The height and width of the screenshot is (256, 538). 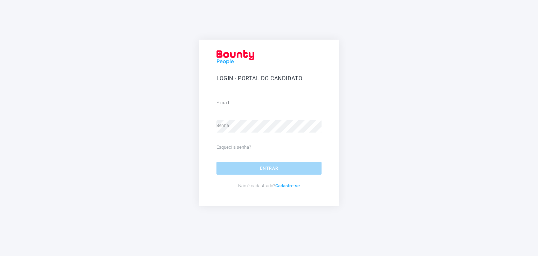 I want to click on button: Entrar, so click(x=269, y=168).